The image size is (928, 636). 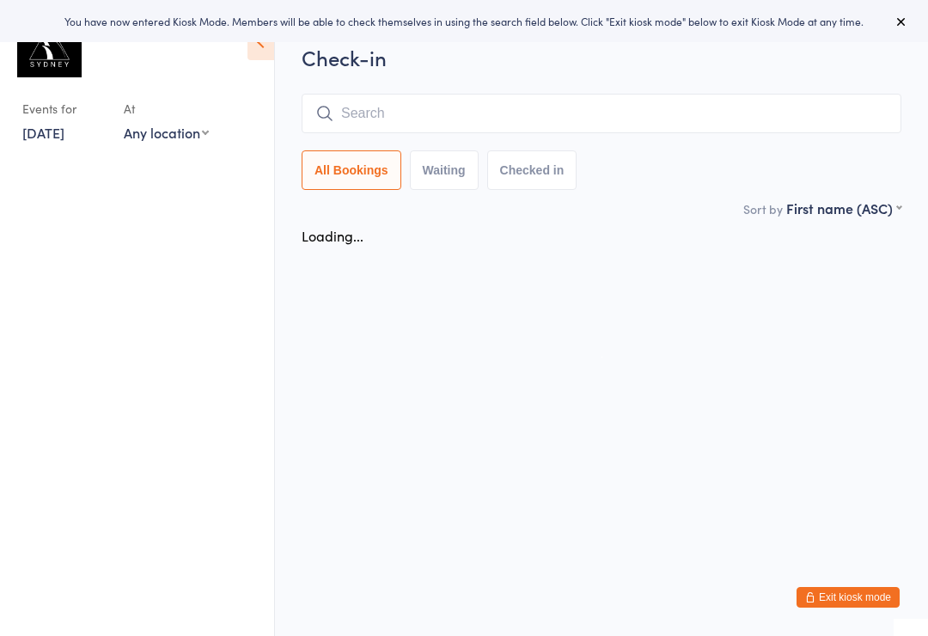 I want to click on button: Waiting, so click(x=444, y=170).